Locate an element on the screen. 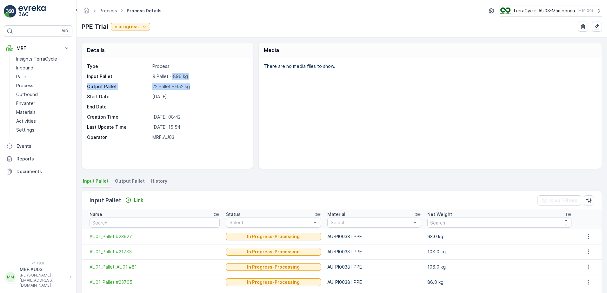 This screenshot has width=607, height=293. p: Outbound is located at coordinates (27, 95).